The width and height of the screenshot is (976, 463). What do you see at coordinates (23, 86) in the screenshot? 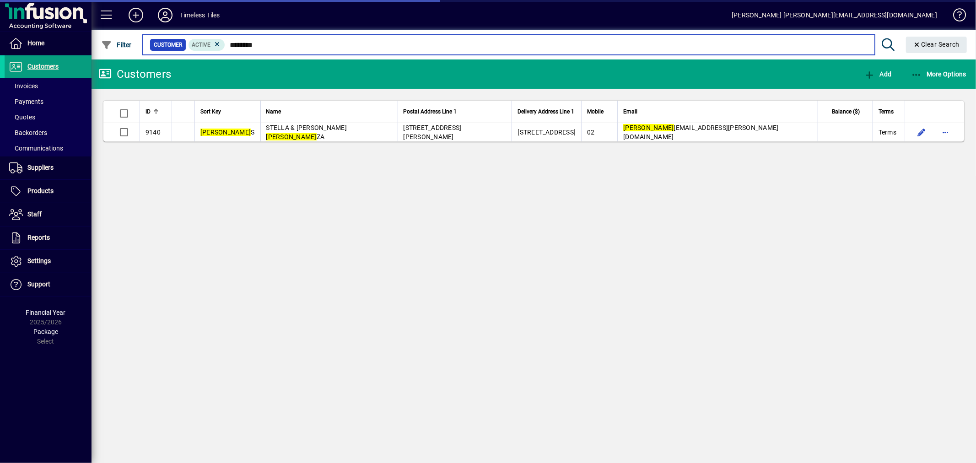
I see `span: Invoices` at bounding box center [23, 86].